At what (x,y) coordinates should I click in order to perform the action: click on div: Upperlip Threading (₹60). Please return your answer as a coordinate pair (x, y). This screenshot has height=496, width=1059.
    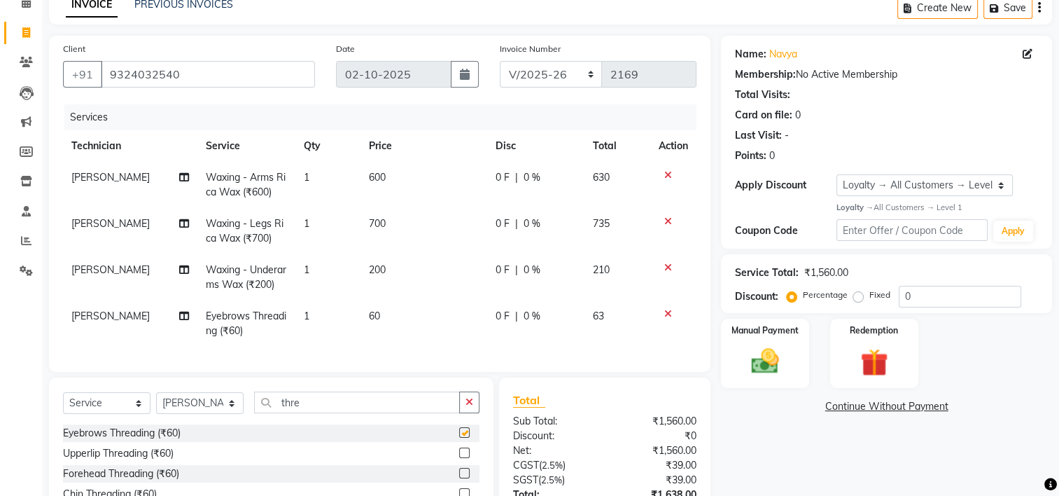
    Looking at the image, I should click on (118, 453).